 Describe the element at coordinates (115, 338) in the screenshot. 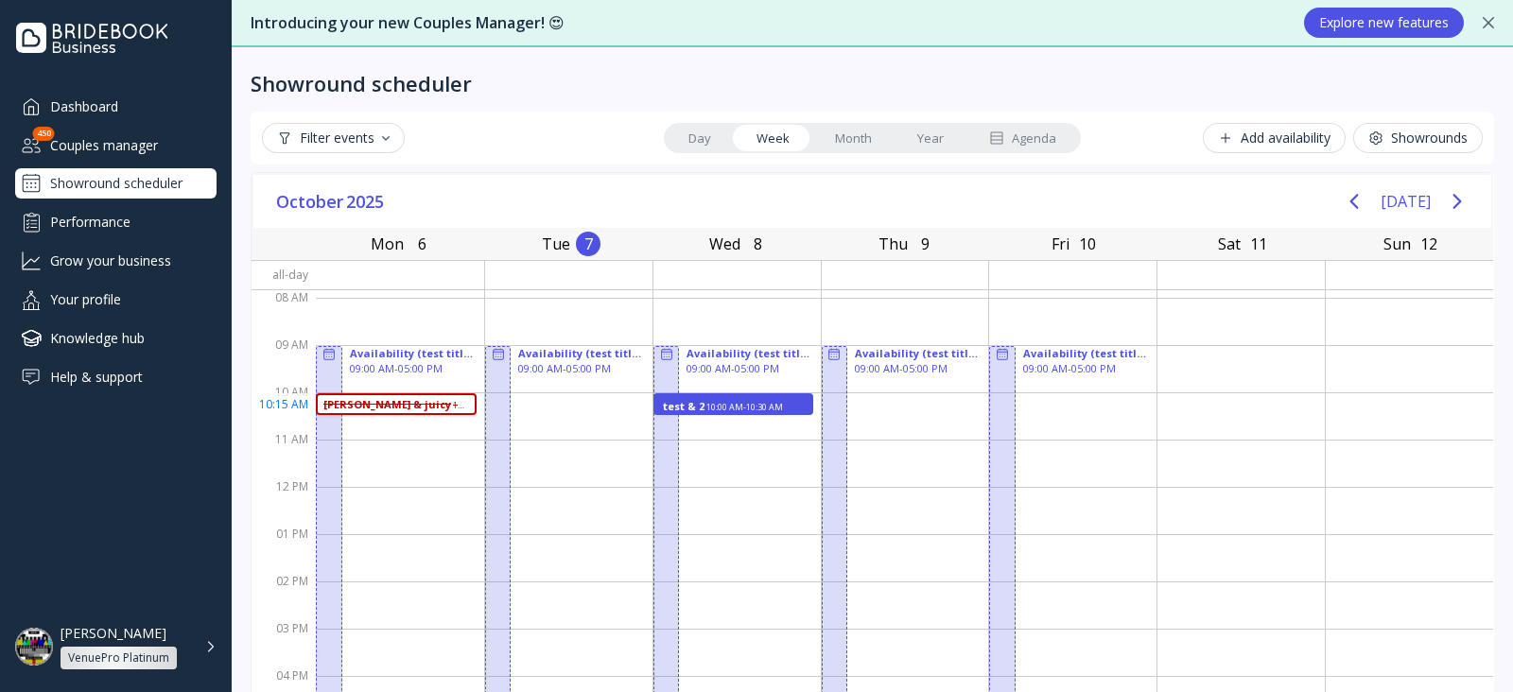

I see `div: Knowledge hub` at that location.